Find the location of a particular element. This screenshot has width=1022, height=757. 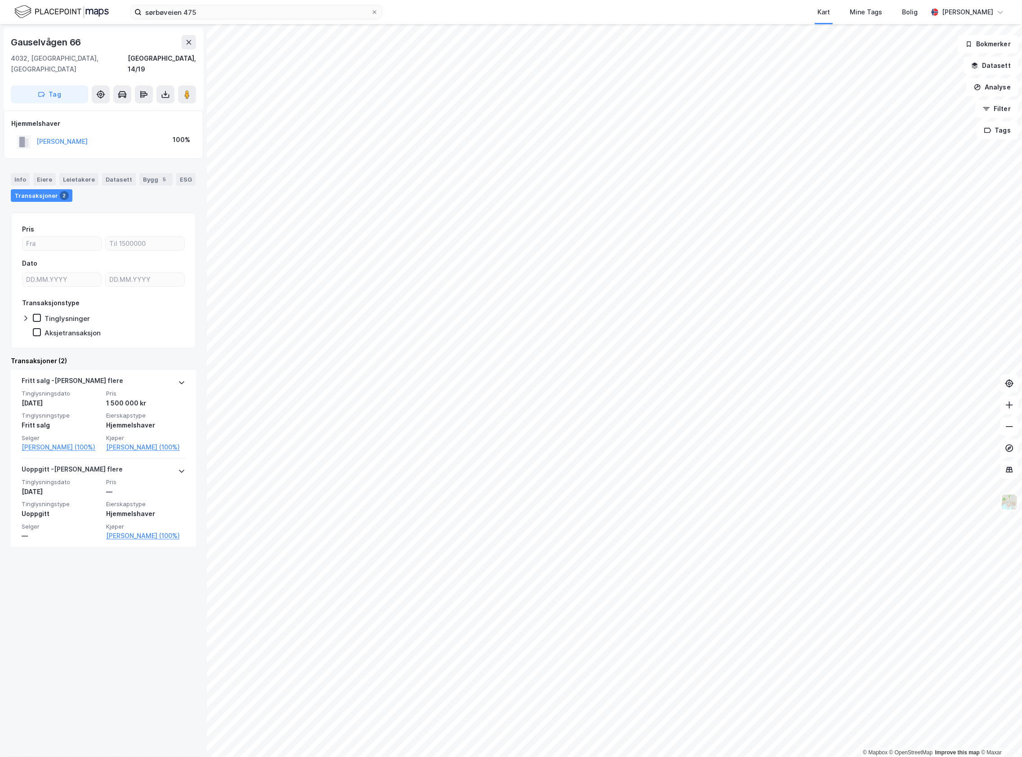

div: Transaksjoner is located at coordinates (41, 196).